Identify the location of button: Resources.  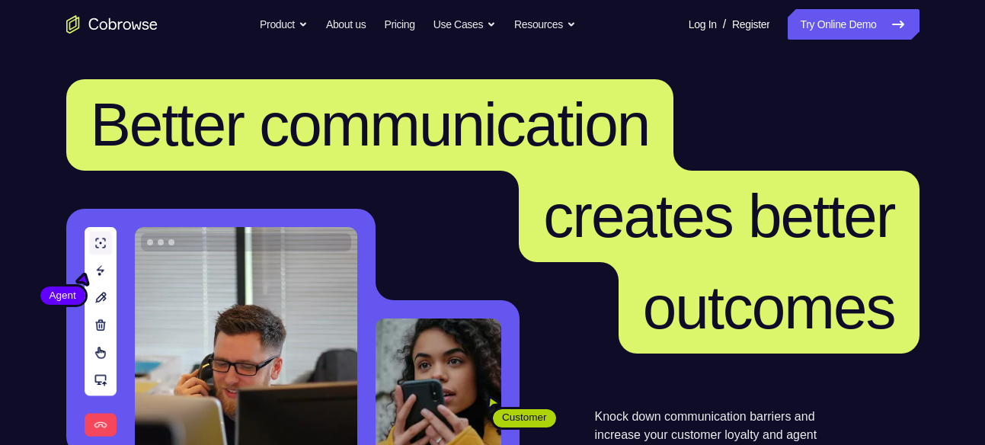
(545, 24).